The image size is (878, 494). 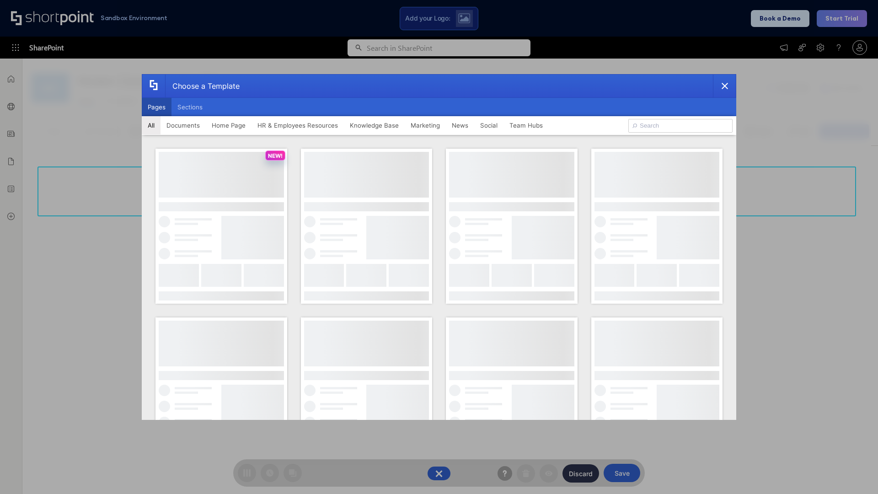 What do you see at coordinates (275, 155) in the screenshot?
I see `p: NEW!` at bounding box center [275, 155].